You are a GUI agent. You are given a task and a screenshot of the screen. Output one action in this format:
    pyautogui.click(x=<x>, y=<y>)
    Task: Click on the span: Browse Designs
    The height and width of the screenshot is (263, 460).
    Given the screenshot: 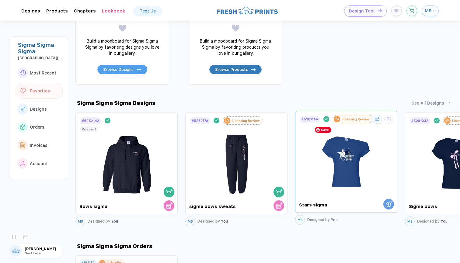 What is the action you would take?
    pyautogui.click(x=118, y=69)
    